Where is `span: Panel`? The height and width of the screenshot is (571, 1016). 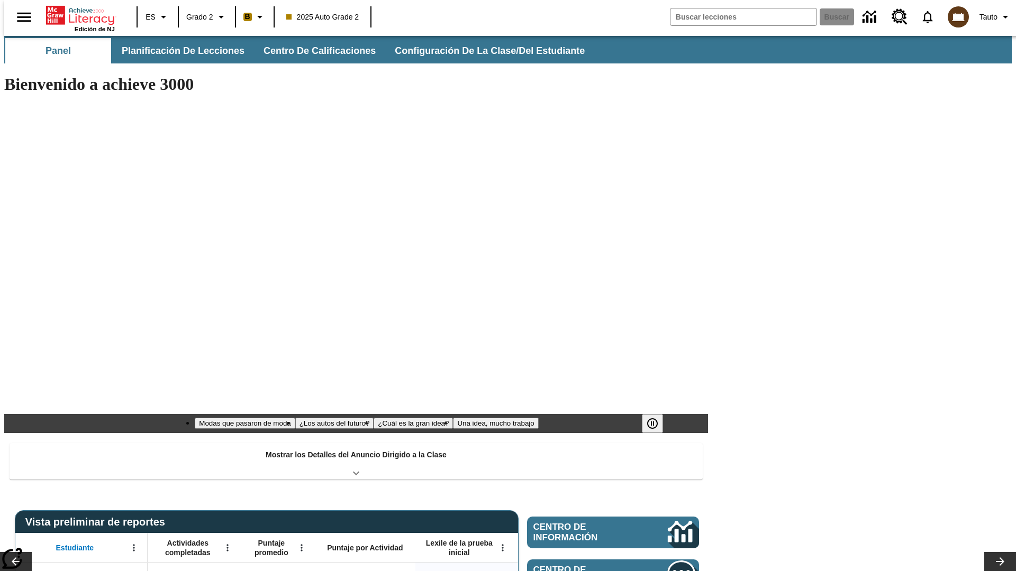 span: Panel is located at coordinates (58, 51).